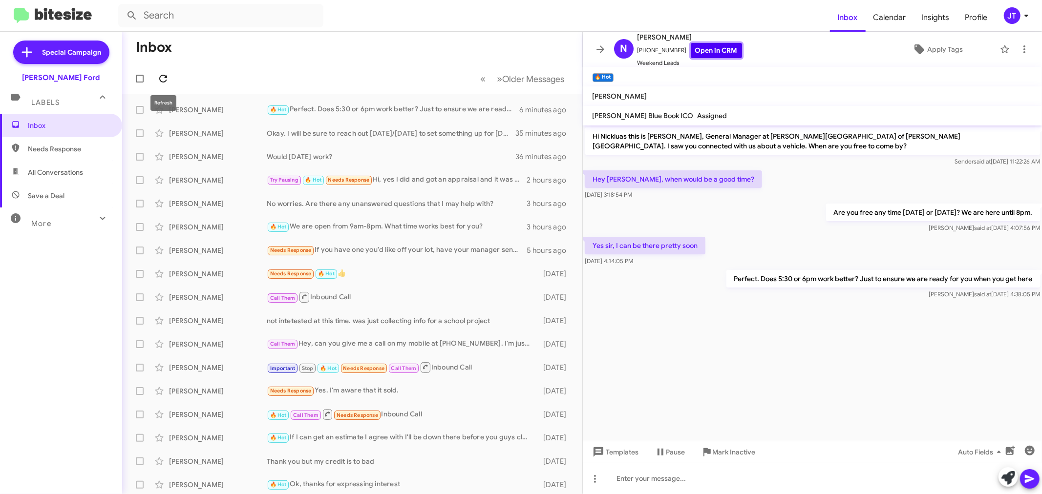  What do you see at coordinates (154, 47) in the screenshot?
I see `h1: Inbox` at bounding box center [154, 47].